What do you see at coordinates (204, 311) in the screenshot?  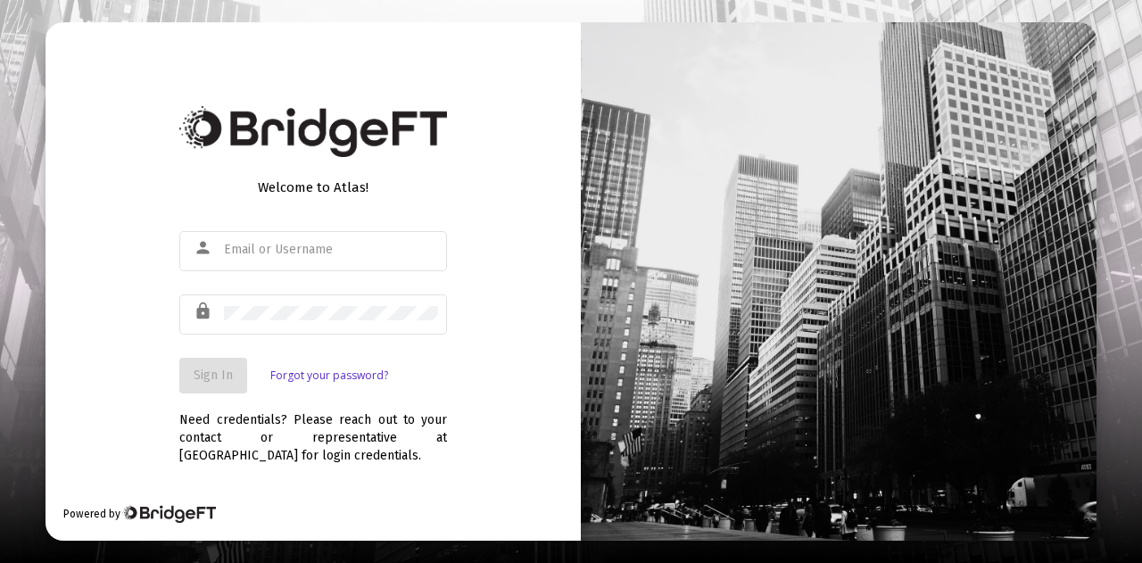 I see `mat-icon: lock` at bounding box center [204, 311].